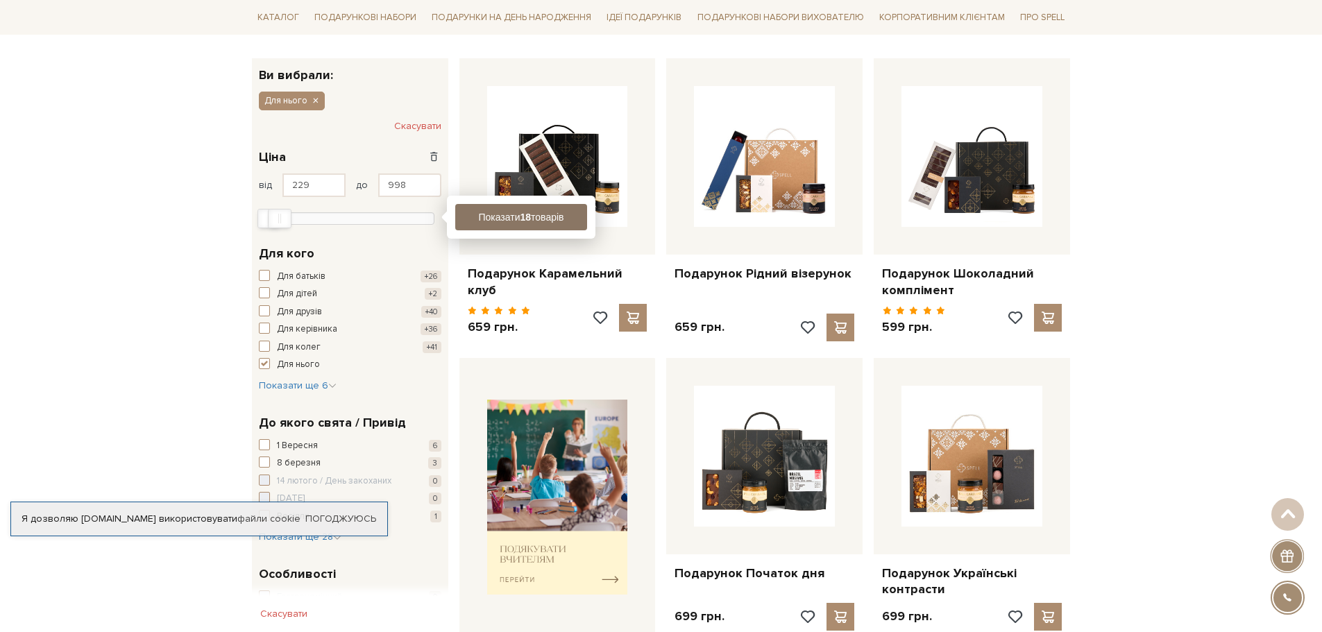  I want to click on a: Подарунки на День народження, so click(511, 17).